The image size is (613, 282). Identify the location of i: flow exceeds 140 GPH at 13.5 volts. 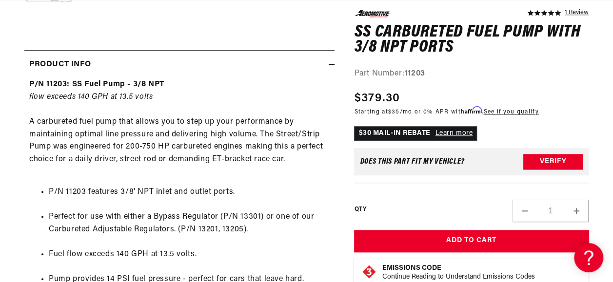
(91, 97).